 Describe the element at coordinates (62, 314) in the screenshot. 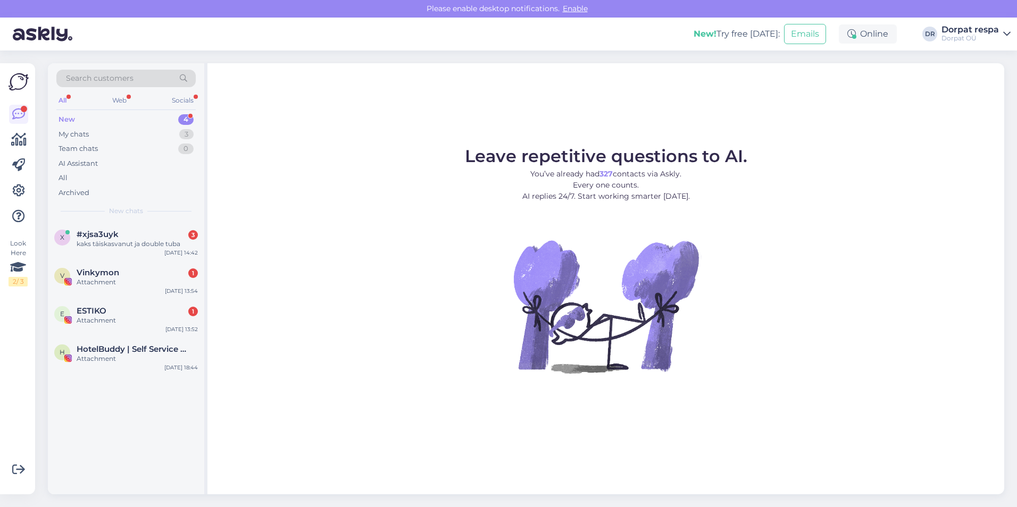

I see `span: E` at that location.